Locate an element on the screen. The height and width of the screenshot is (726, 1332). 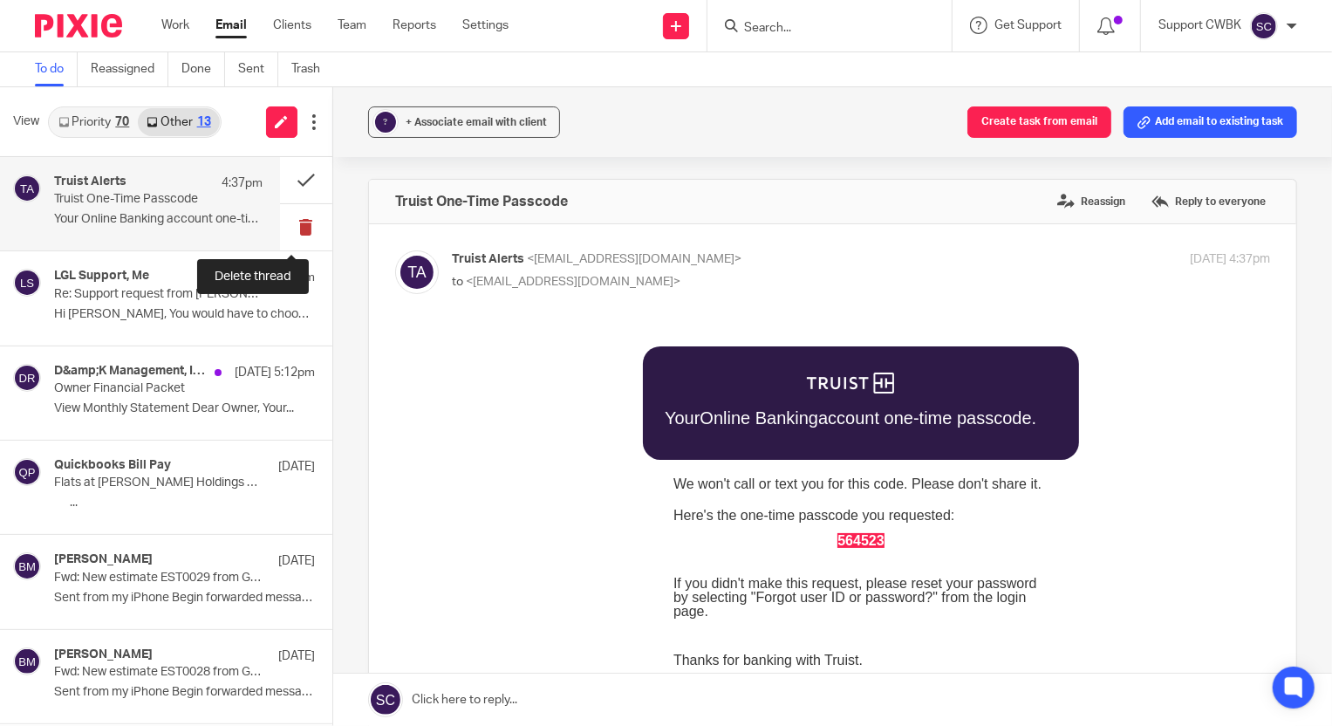
span: Online Banking is located at coordinates (307, 89).